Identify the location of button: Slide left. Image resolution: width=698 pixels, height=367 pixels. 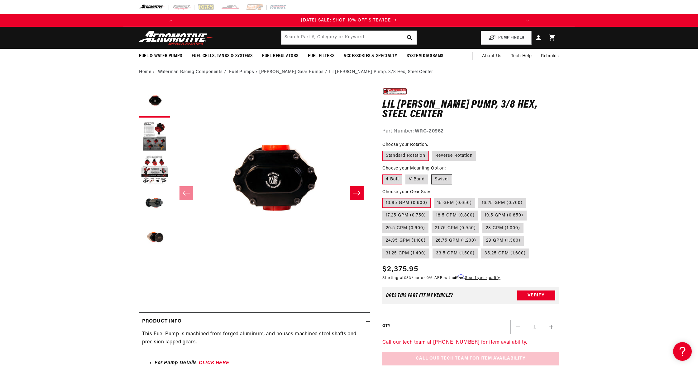
(186, 193).